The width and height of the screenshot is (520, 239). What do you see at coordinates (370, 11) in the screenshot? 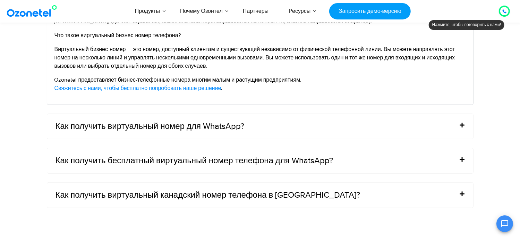
I see `a: Запросить демо-версию` at bounding box center [370, 11].